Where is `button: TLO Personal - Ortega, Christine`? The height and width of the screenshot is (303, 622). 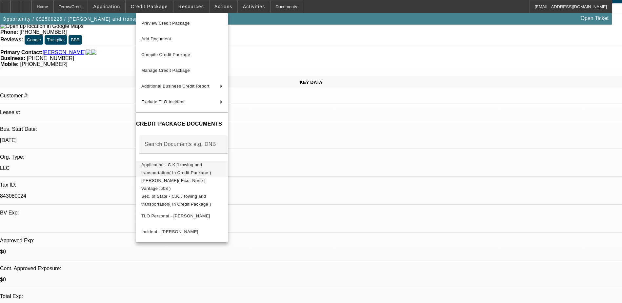 button: TLO Personal - Ortega, Christine is located at coordinates (182, 216).